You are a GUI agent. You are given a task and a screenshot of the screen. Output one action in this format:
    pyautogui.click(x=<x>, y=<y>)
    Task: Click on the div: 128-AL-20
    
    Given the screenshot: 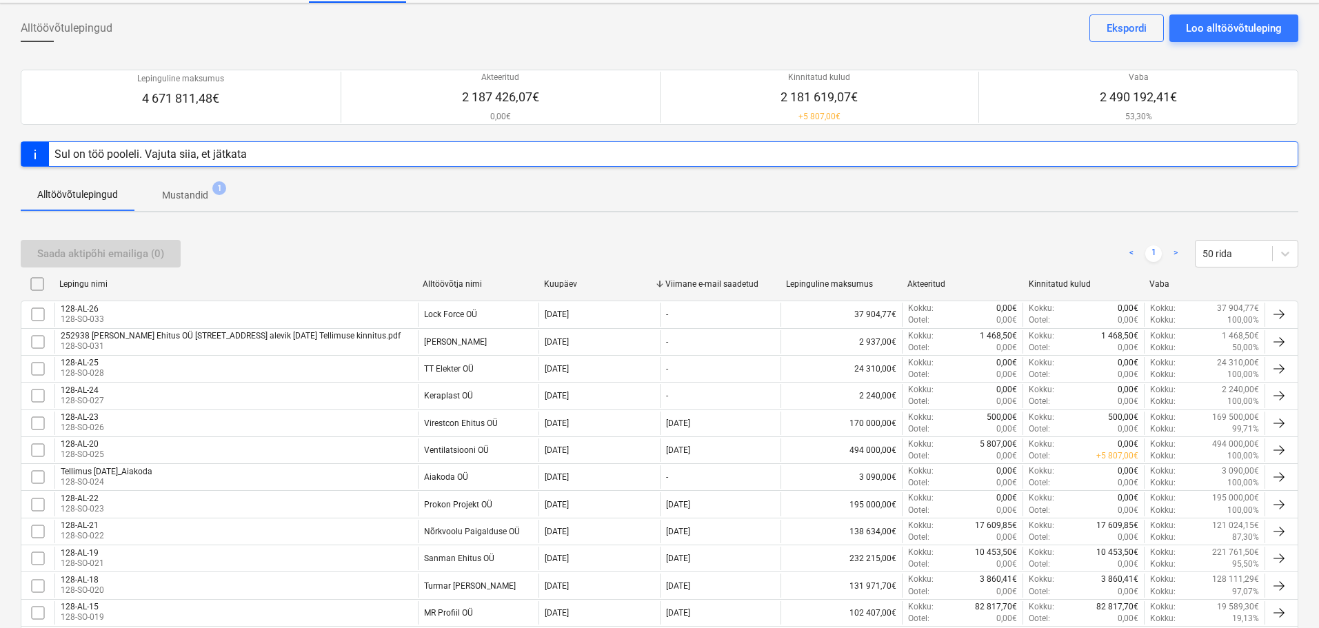 What is the action you would take?
    pyautogui.click(x=82, y=444)
    